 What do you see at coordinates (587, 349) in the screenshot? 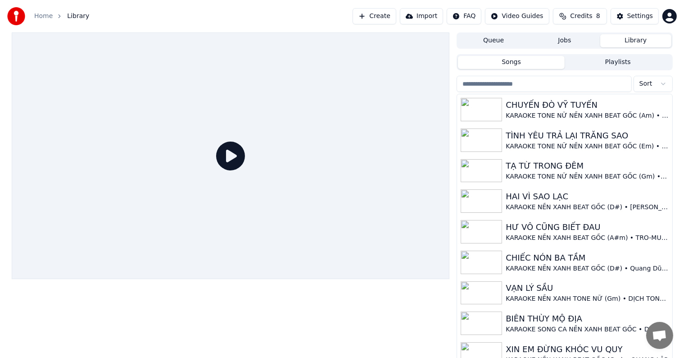
I see `div: XIN EM ĐỪNG KHÓC VU QUY` at bounding box center [587, 349].